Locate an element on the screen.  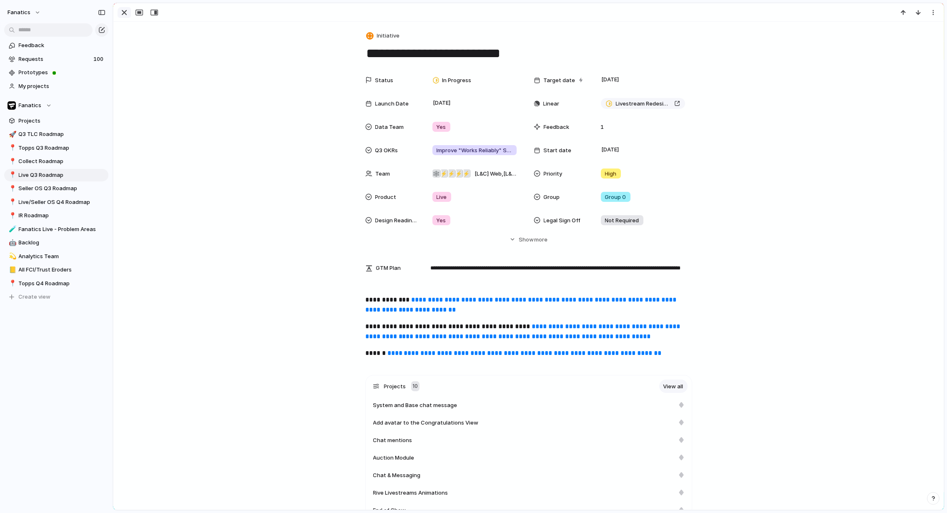
span: Seller OS Q3 Roadmap is located at coordinates (62, 188).